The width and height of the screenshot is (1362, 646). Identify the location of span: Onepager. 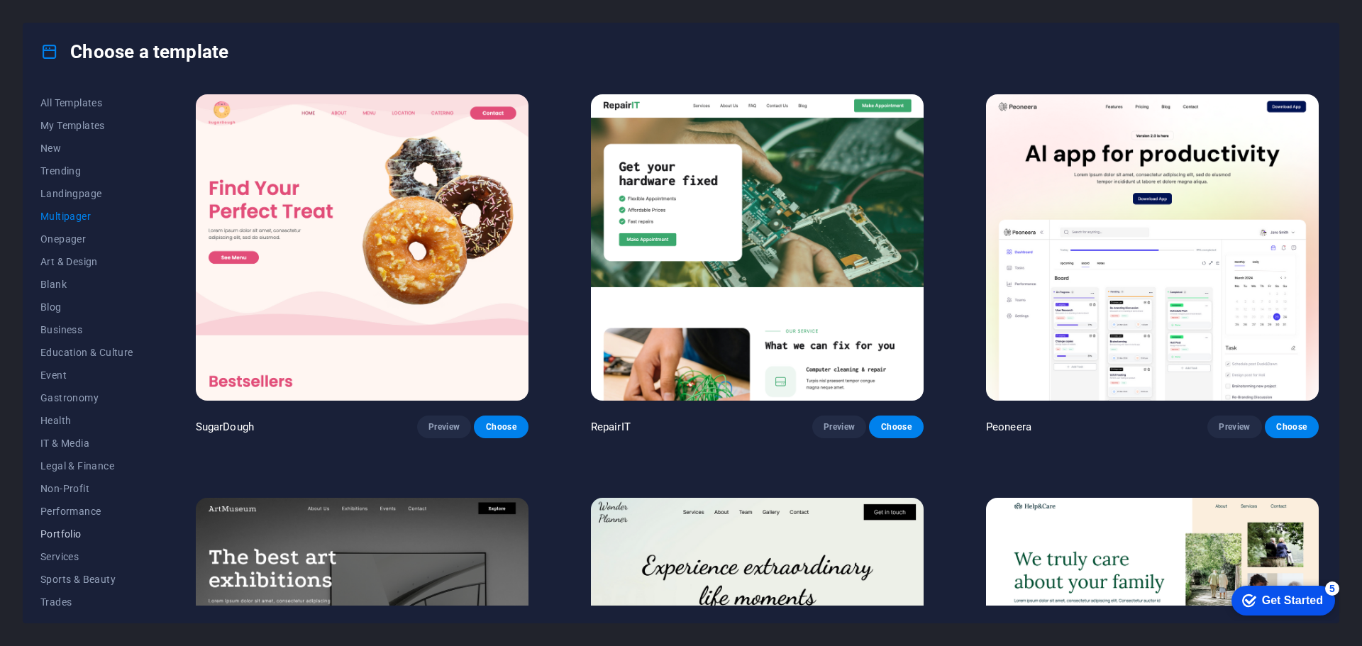
(87, 239).